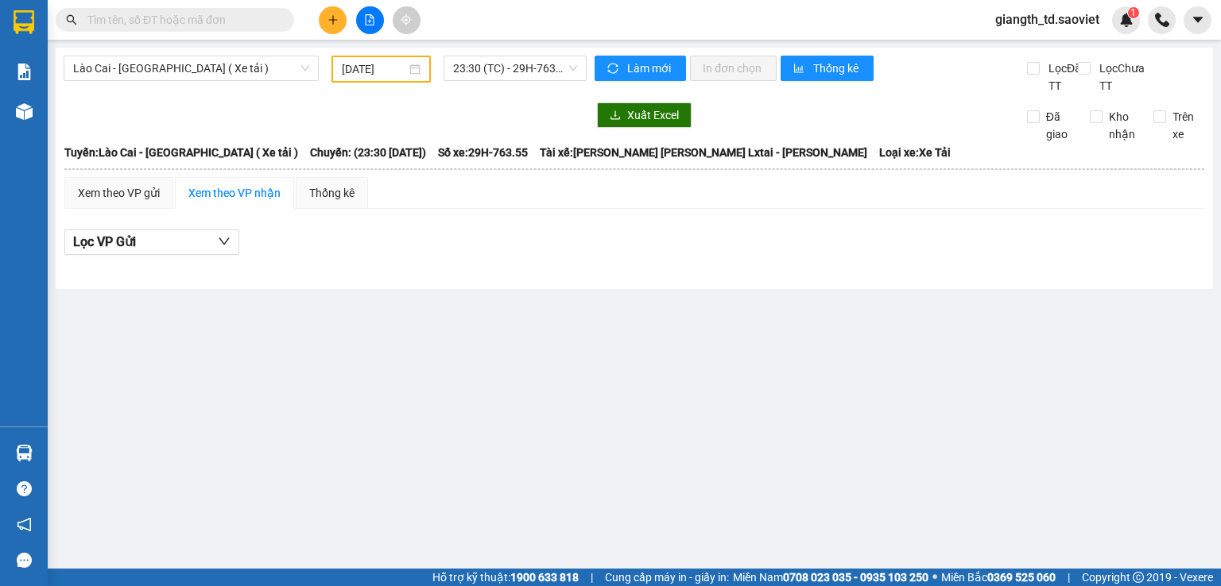 This screenshot has width=1221, height=586. Describe the element at coordinates (181, 20) in the screenshot. I see `input: Tìm tên, số ĐT hoặc mã đơn` at that location.